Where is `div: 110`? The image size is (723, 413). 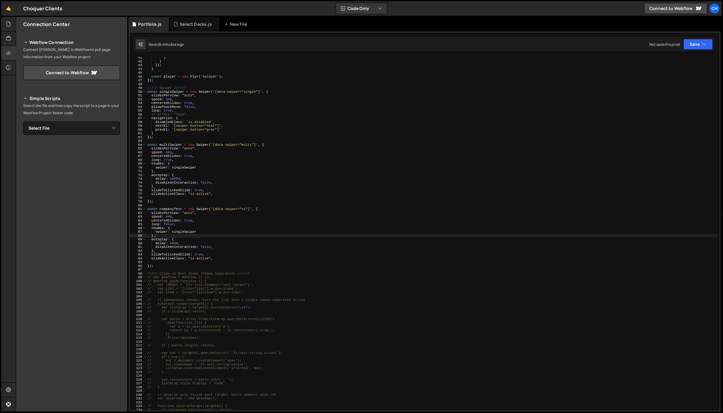
div: 110 is located at coordinates (138, 319).